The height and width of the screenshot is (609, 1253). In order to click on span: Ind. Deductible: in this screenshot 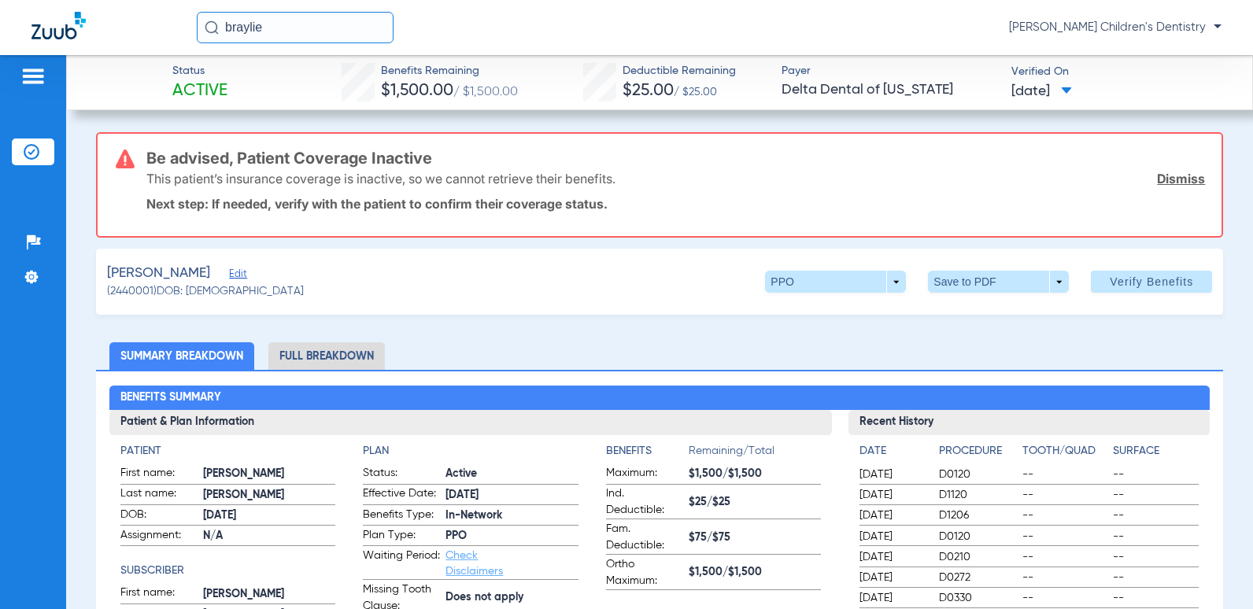, I will do `click(645, 502)`.